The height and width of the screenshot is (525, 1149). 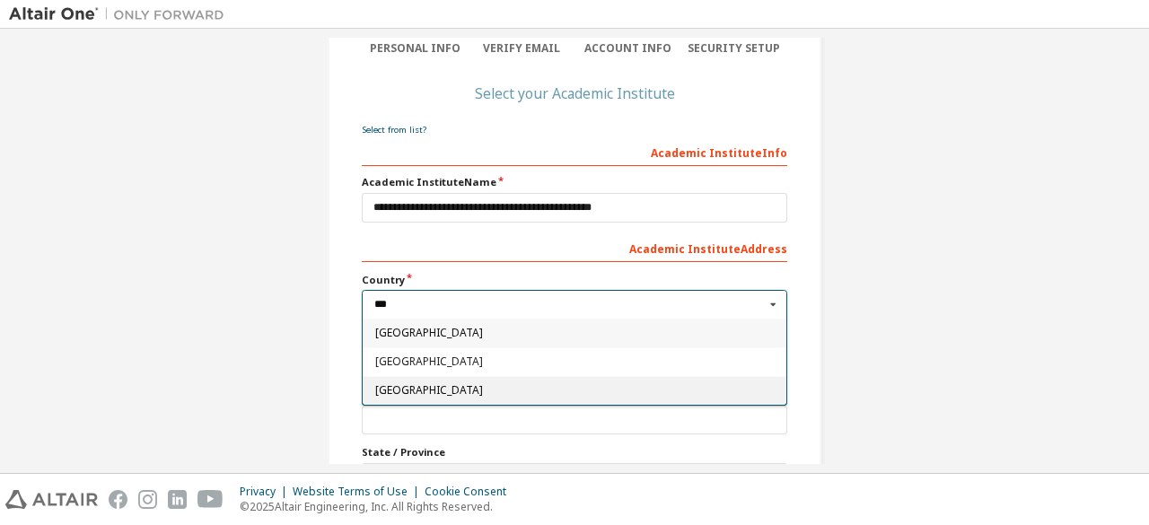 I want to click on img: facebook.svg, so click(x=118, y=499).